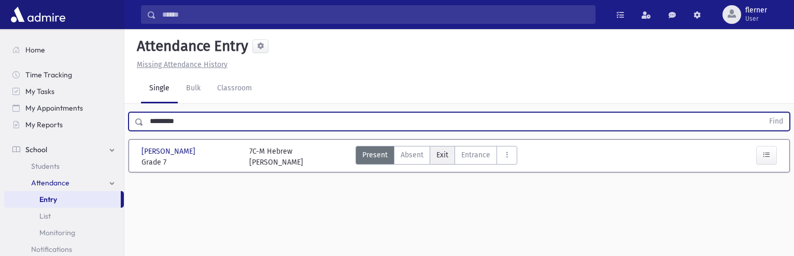 This screenshot has height=256, width=794. What do you see at coordinates (64, 182) in the screenshot?
I see `a: Attendance` at bounding box center [64, 182].